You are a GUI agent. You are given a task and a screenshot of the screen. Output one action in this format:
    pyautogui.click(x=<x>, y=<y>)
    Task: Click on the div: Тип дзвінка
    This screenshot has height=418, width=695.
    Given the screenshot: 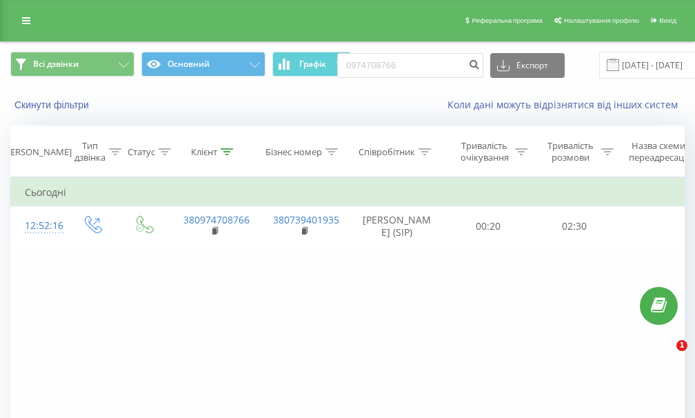 What is the action you would take?
    pyautogui.click(x=90, y=152)
    